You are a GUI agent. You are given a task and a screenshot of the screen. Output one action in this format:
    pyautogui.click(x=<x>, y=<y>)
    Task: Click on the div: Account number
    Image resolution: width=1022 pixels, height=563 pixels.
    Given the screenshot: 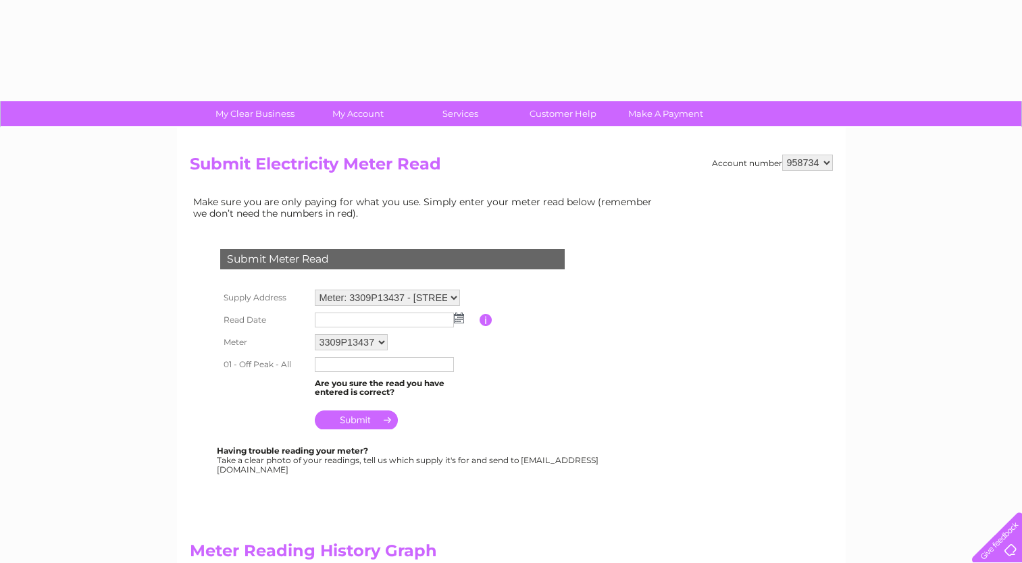 What is the action you would take?
    pyautogui.click(x=772, y=163)
    